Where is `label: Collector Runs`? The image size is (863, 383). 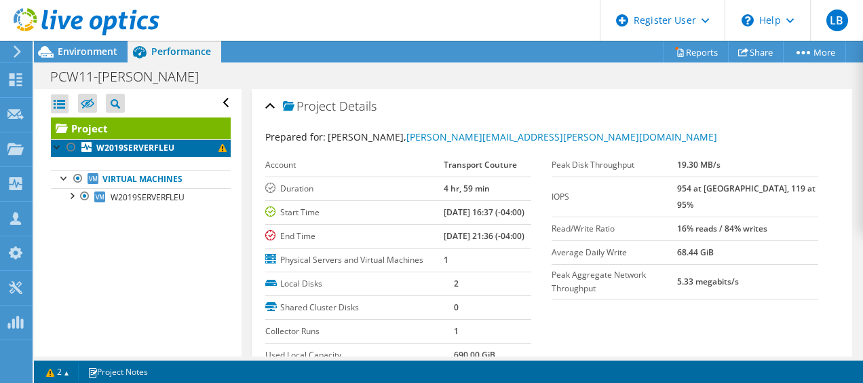
label: Collector Runs is located at coordinates (360, 331).